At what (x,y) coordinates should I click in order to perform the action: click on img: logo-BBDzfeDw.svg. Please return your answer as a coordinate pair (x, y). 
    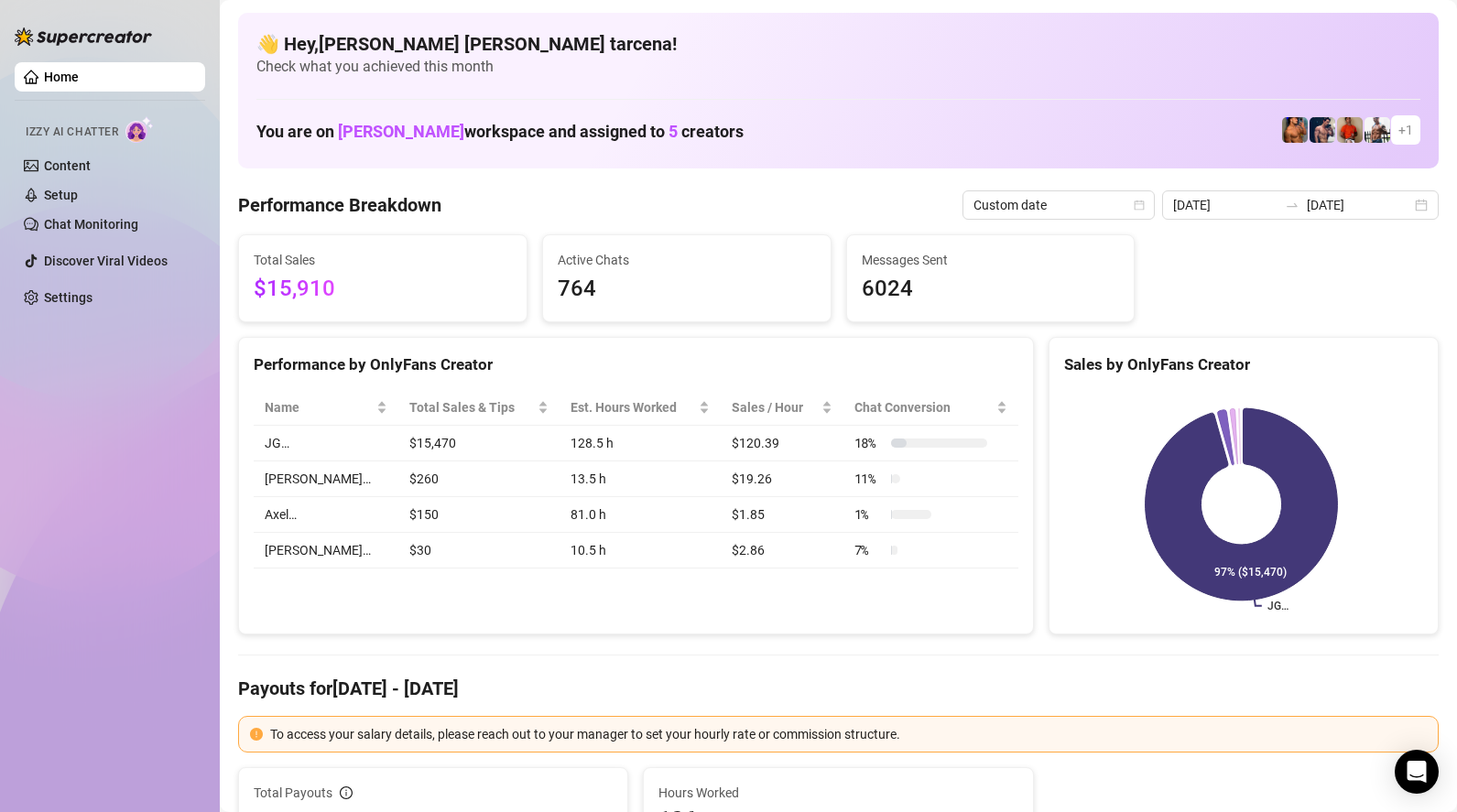
    Looking at the image, I should click on (83, 36).